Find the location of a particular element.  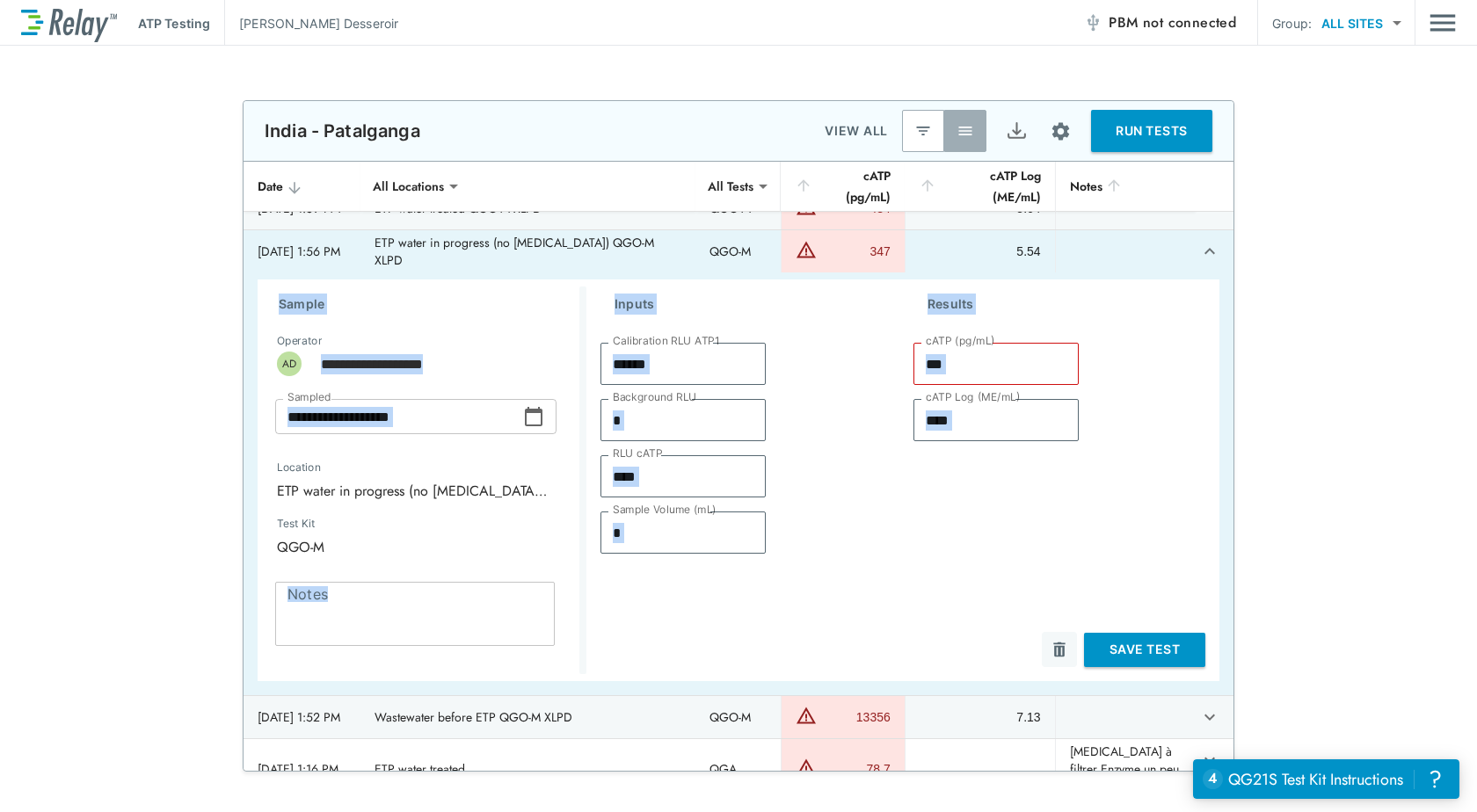

div: 7.13 is located at coordinates (980, 718).